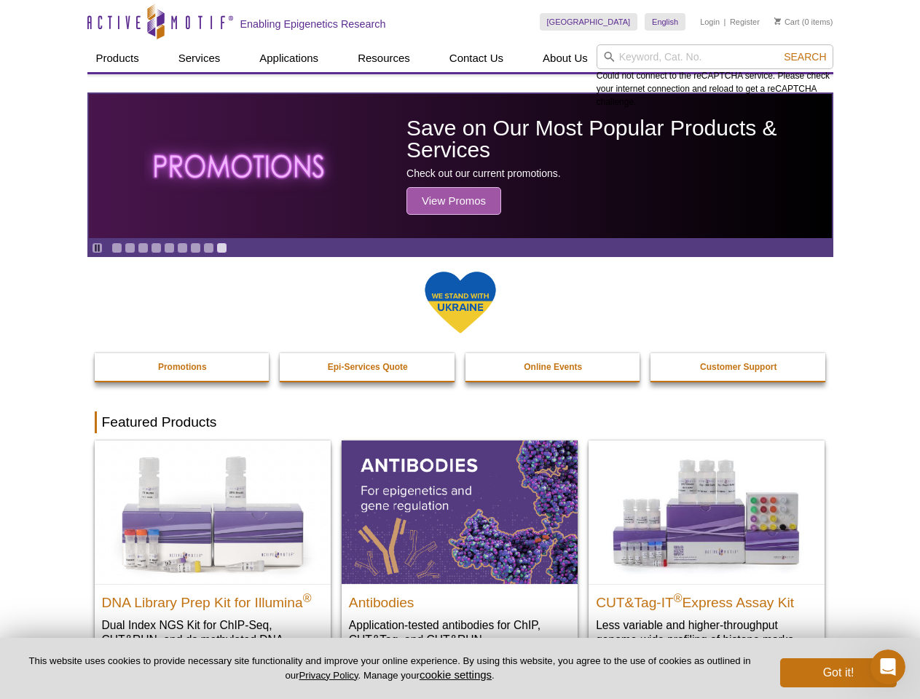 This screenshot has height=699, width=920. Describe the element at coordinates (460, 632) in the screenshot. I see `p: Application-tested antibodies for ChIP, CUT&Tag, and CUT&RUN.` at that location.